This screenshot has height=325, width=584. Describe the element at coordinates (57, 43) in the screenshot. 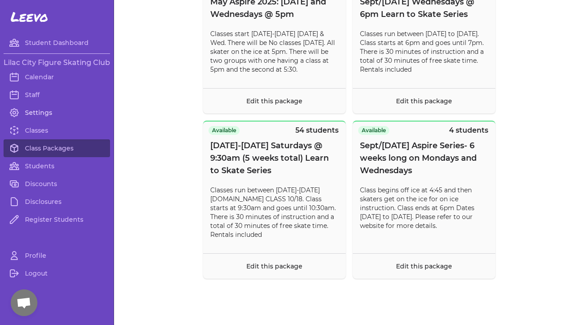

I see `a: Student Dashboard` at that location.